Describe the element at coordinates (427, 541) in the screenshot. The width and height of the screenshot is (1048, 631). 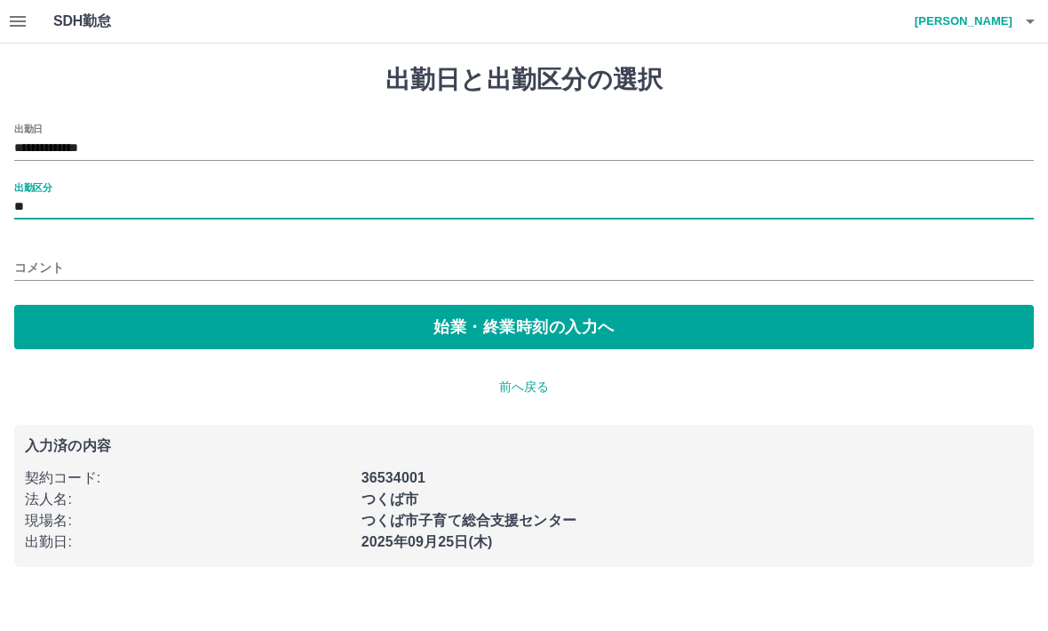
I see `b: 2025年09月25日(木)` at that location.